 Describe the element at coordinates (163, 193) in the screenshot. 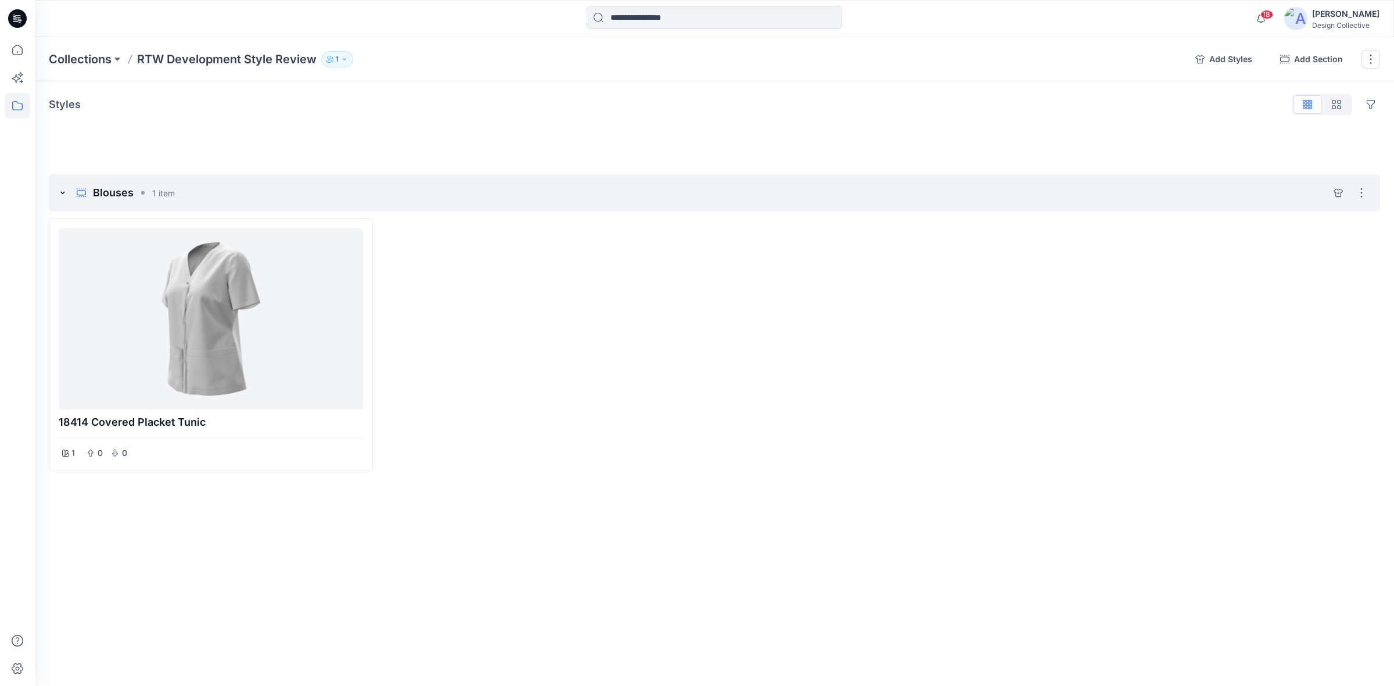

I see `p: 1 item` at that location.